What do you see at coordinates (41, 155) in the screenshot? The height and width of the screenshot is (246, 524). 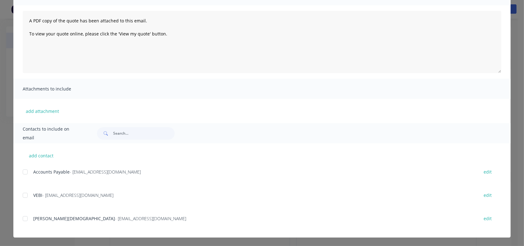 I see `button: add contact` at bounding box center [41, 155].